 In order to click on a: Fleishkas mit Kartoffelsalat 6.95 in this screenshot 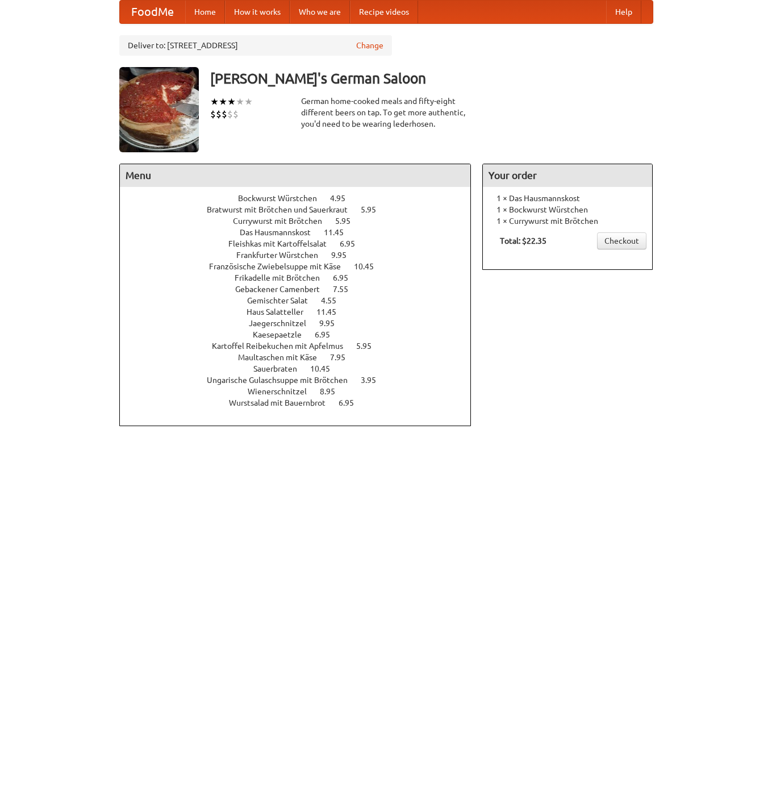, I will do `click(302, 244)`.